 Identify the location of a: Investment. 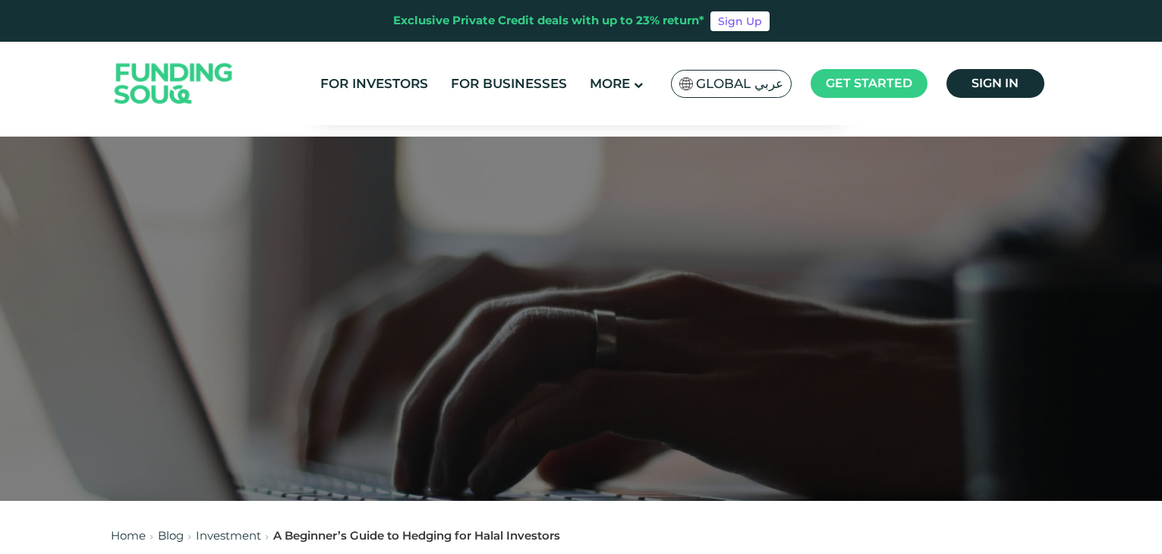
(228, 535).